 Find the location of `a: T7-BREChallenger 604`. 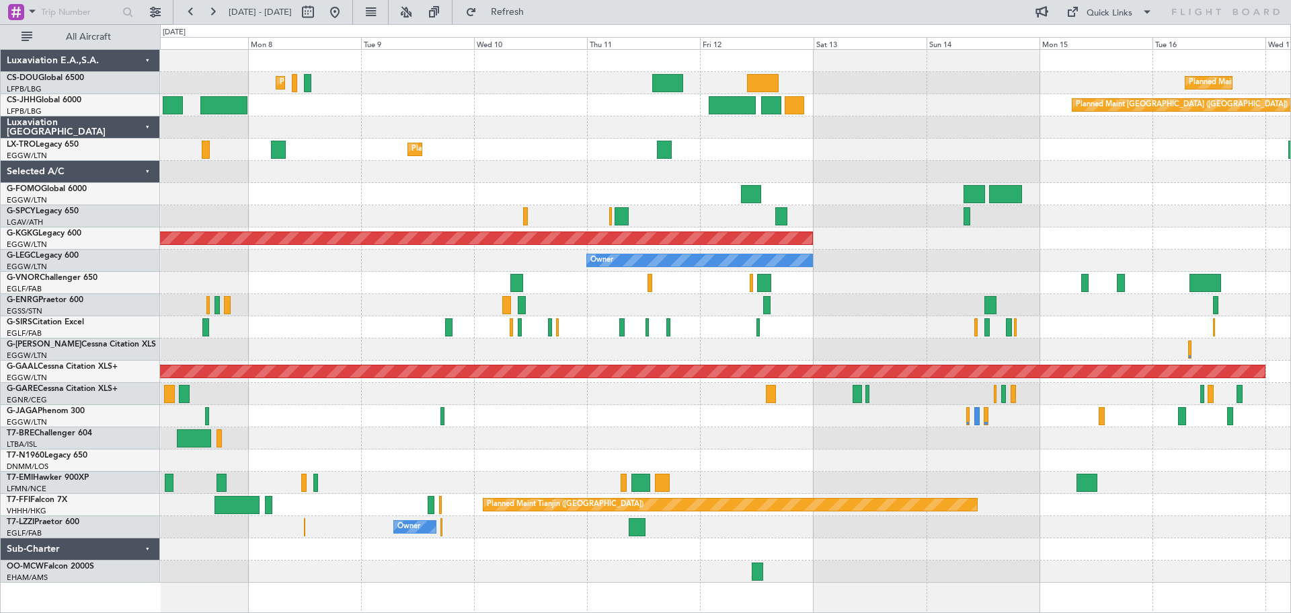

a: T7-BREChallenger 604 is located at coordinates (49, 433).